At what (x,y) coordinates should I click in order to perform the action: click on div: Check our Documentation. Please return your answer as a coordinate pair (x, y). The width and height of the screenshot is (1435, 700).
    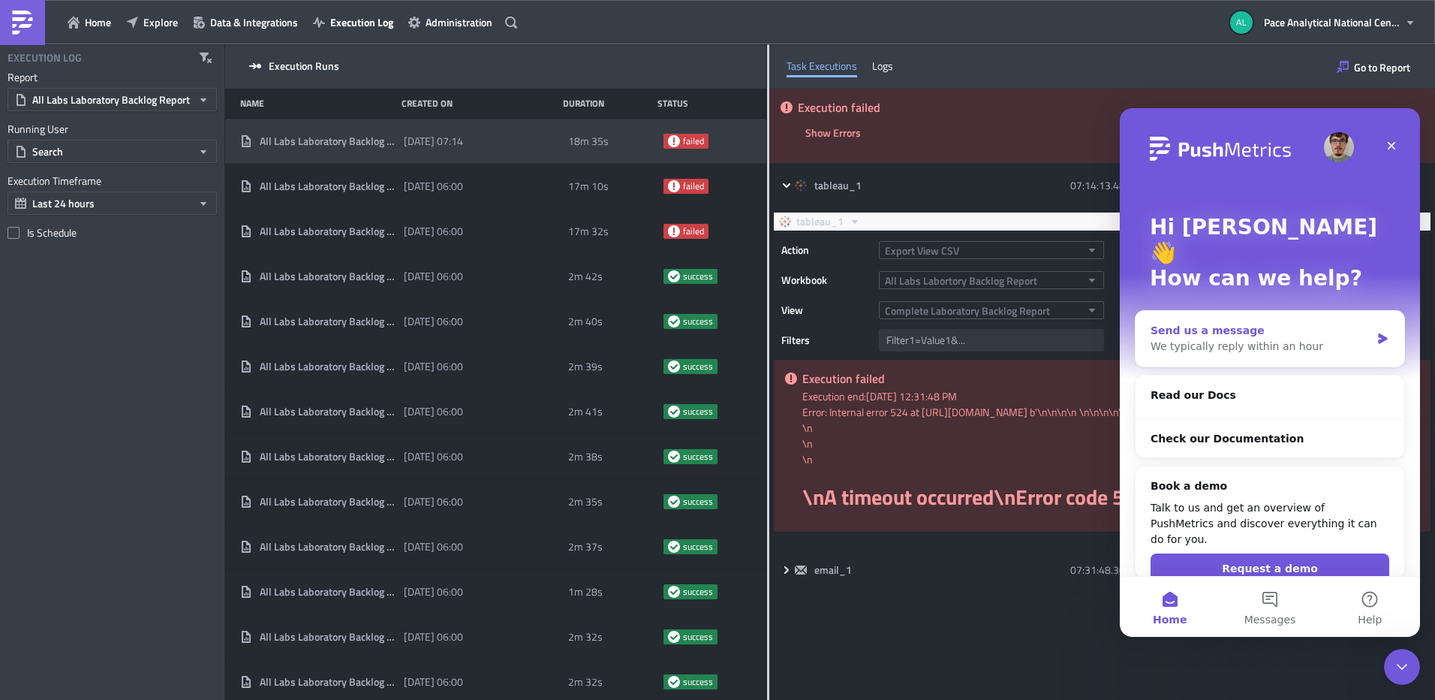
    Looking at the image, I should click on (150, 330).